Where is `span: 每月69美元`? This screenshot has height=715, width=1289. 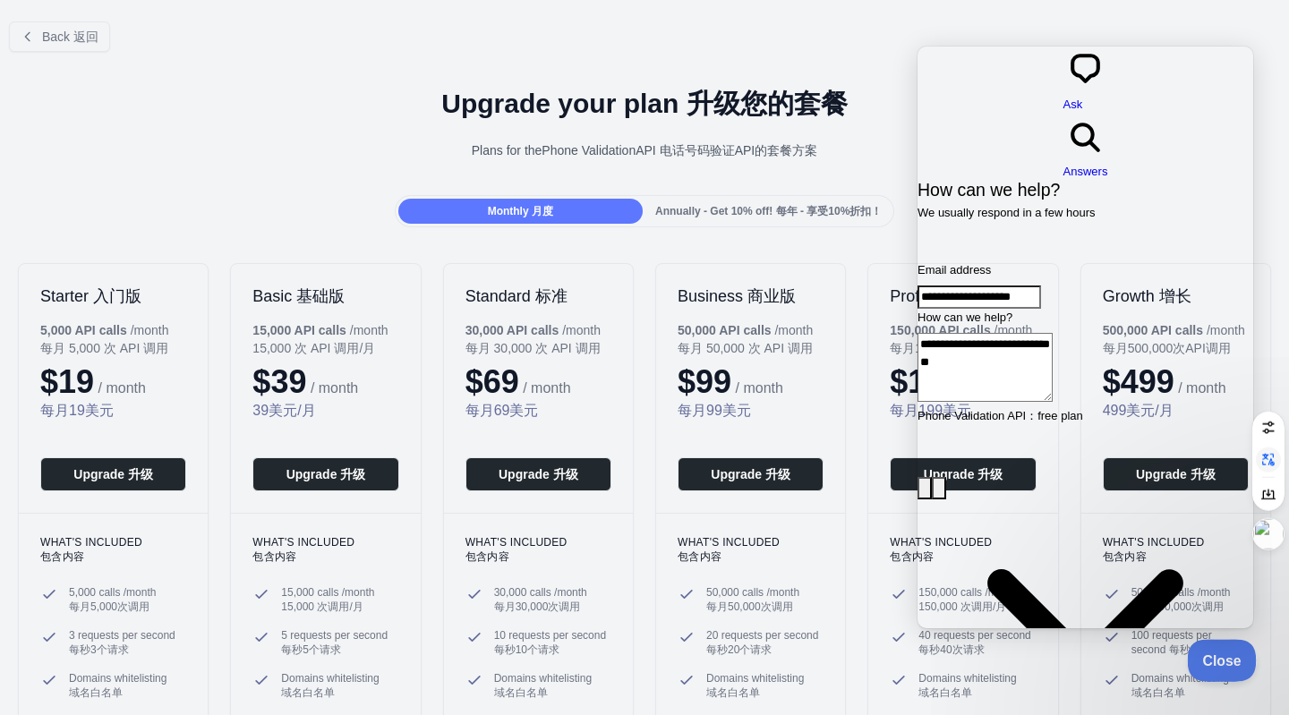 span: 每月69美元 is located at coordinates (502, 410).